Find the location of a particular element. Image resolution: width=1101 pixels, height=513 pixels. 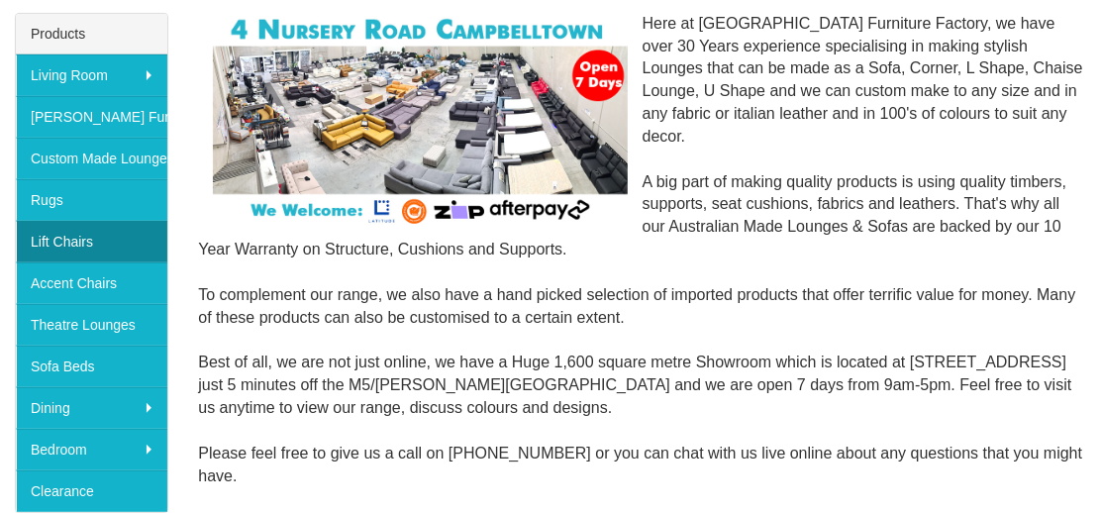

a: Clearance is located at coordinates (91, 491).